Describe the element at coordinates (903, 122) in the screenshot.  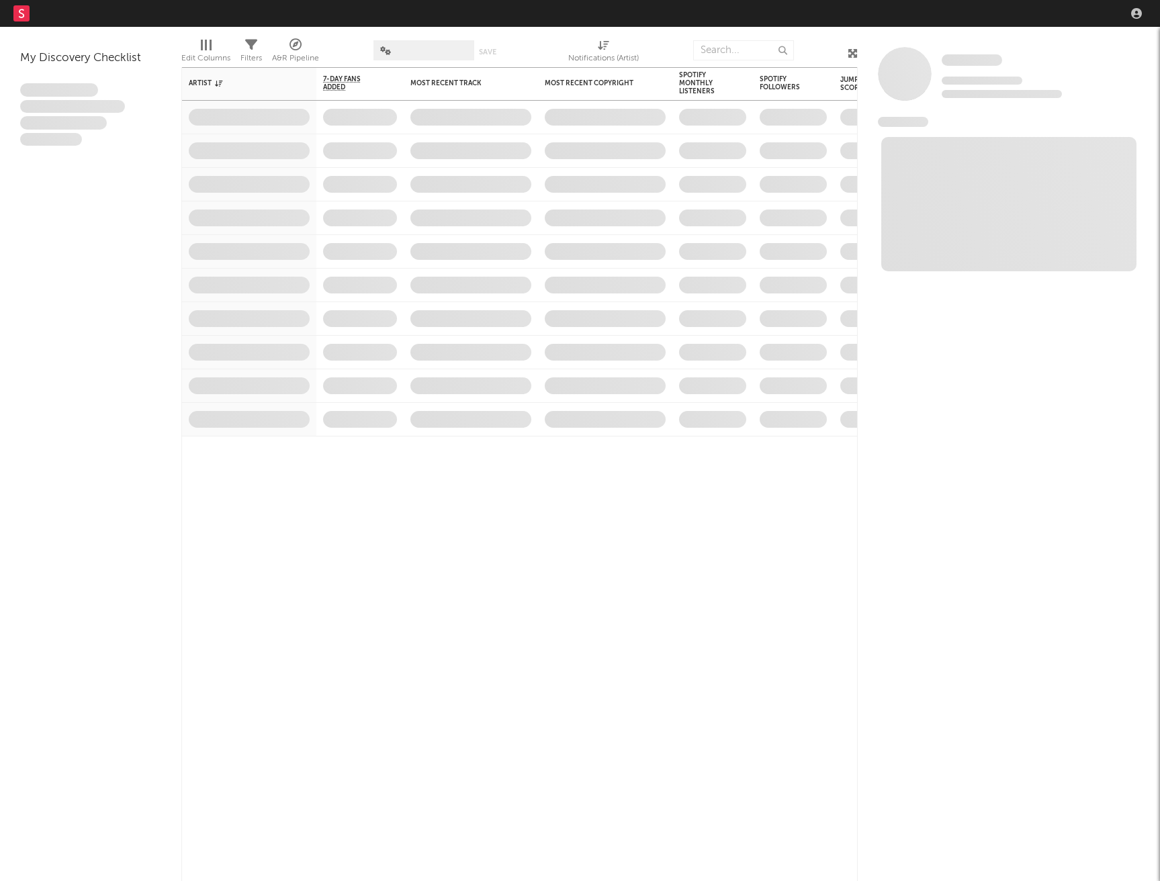
I see `span: News Feed` at that location.